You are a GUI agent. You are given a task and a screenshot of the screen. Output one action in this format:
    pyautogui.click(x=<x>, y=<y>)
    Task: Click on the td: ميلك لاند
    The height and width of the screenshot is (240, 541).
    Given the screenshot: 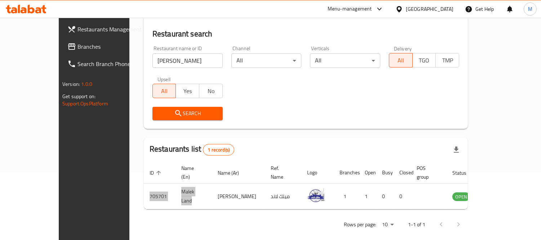 What is the action you would take?
    pyautogui.click(x=283, y=196)
    